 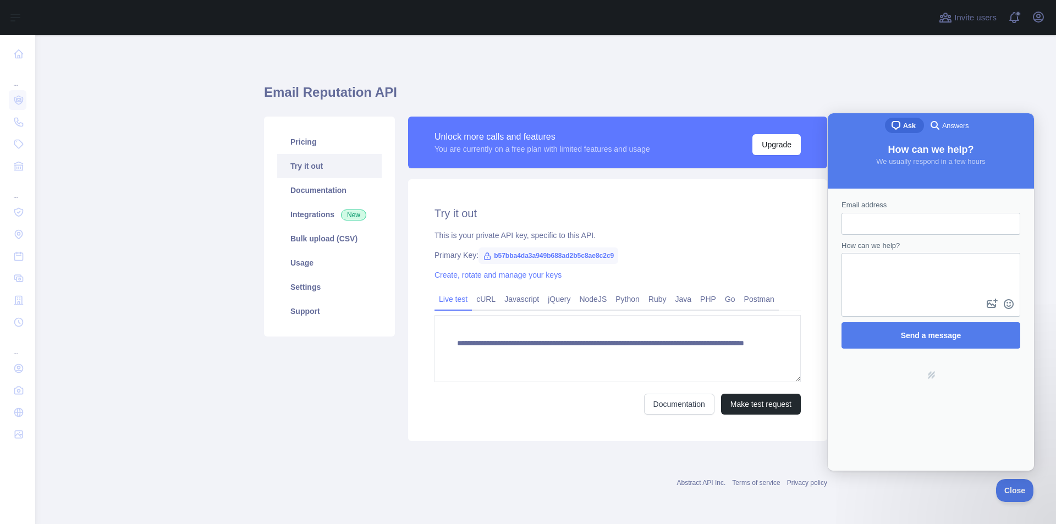 What do you see at coordinates (103, 222) in the screenshot?
I see `span: Send a message` at bounding box center [103, 222].